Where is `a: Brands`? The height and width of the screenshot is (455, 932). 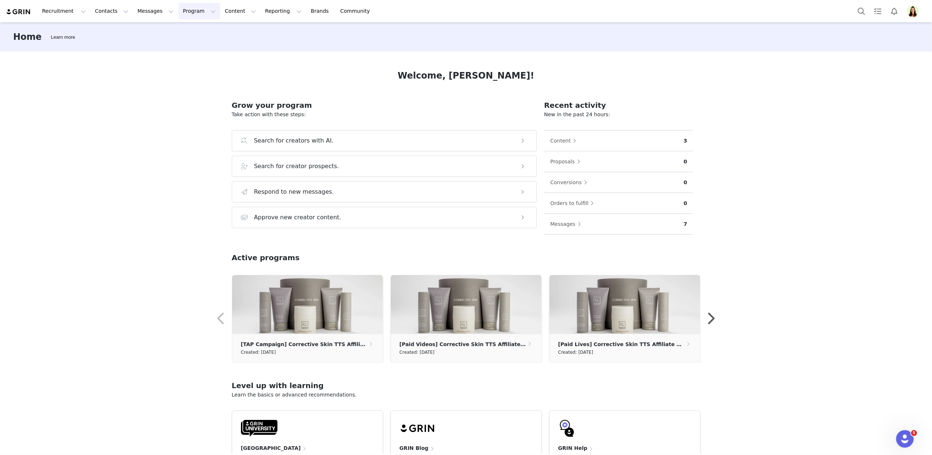
a: Brands is located at coordinates (321, 11).